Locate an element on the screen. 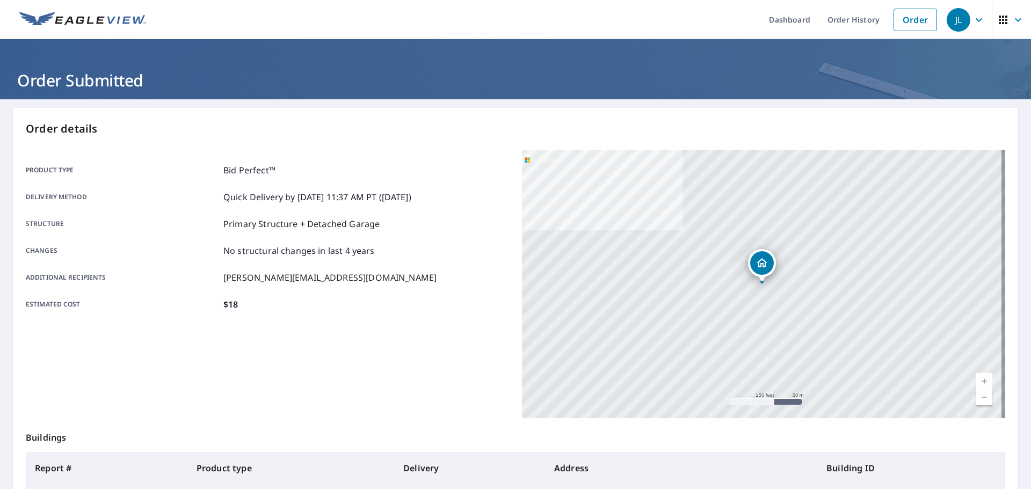 This screenshot has height=489, width=1031. th: Delivery is located at coordinates (470, 468).